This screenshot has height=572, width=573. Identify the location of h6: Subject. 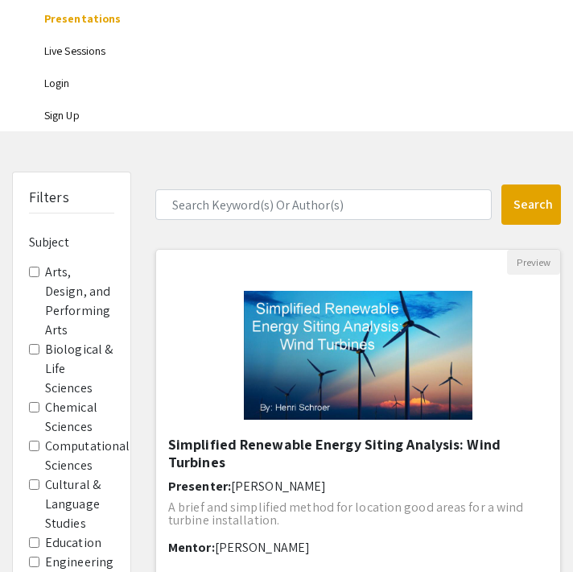
(72, 242).